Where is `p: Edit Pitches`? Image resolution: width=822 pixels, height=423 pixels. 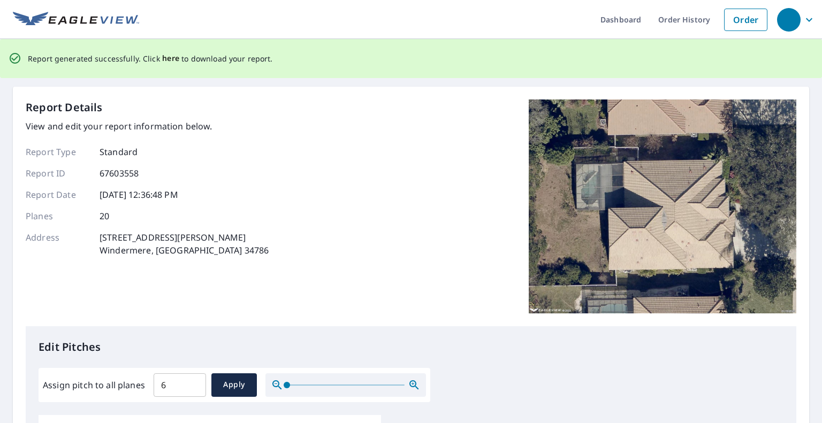
p: Edit Pitches is located at coordinates (411, 347).